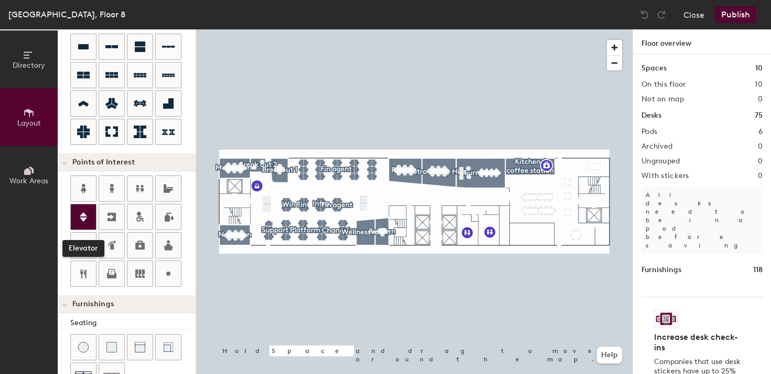 The height and width of the screenshot is (374, 771). Describe the element at coordinates (759, 115) in the screenshot. I see `h1: 75` at that location.